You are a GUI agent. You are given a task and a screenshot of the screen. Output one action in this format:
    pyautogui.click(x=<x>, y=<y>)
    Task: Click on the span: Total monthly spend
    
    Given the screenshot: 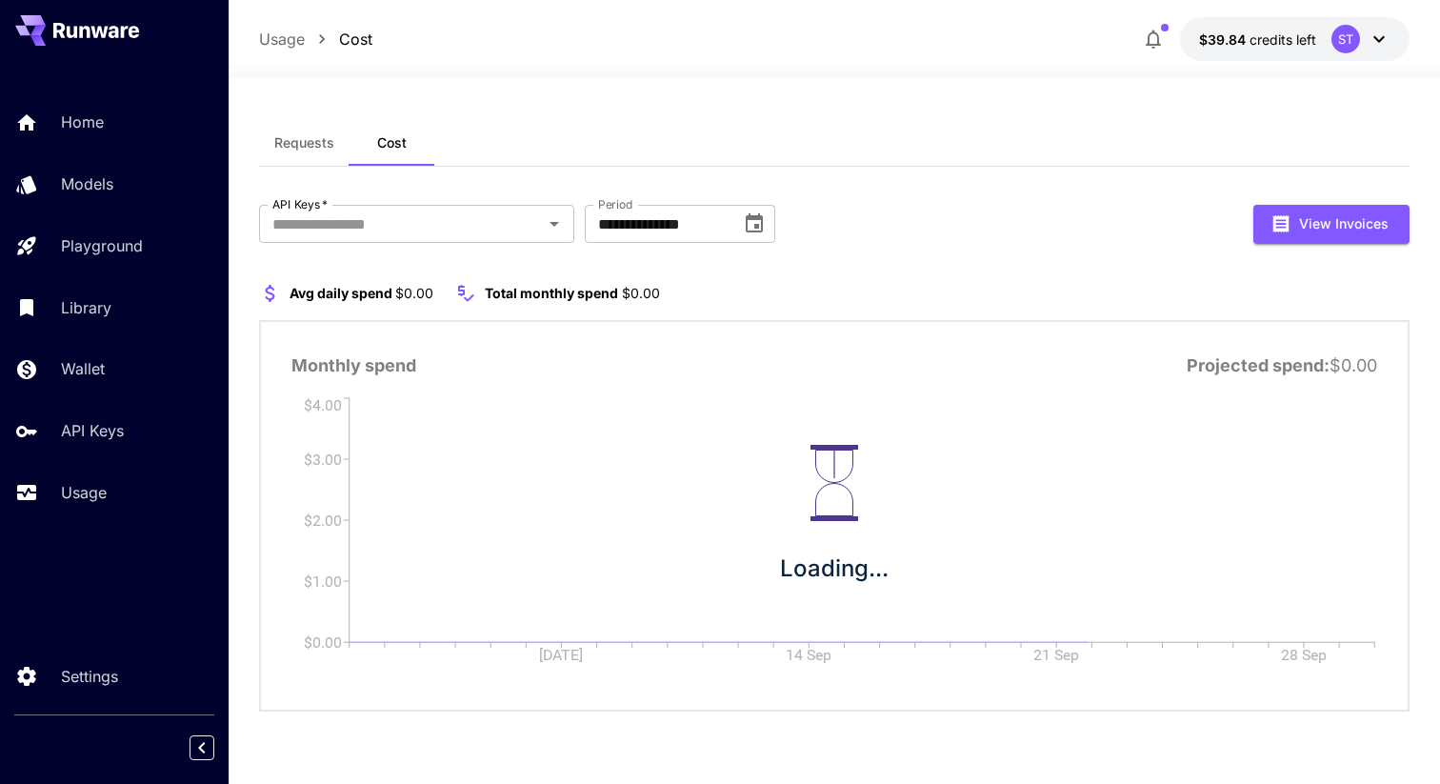 What is the action you would take?
    pyautogui.click(x=551, y=292)
    